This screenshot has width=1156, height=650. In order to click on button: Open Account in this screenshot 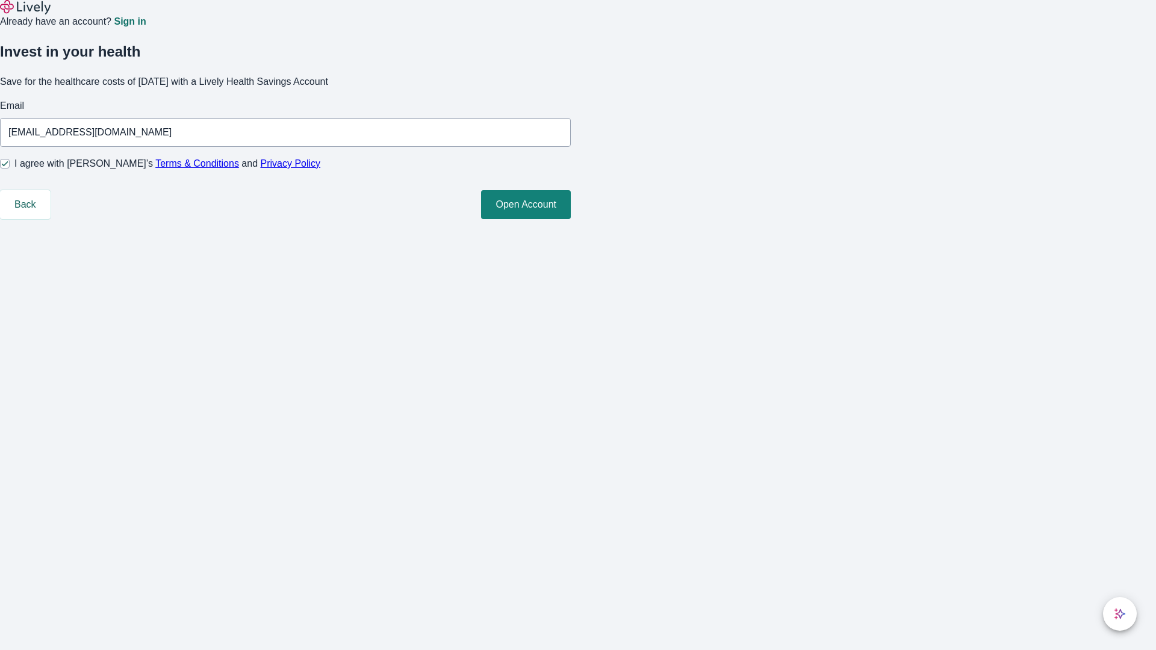, I will do `click(526, 205)`.